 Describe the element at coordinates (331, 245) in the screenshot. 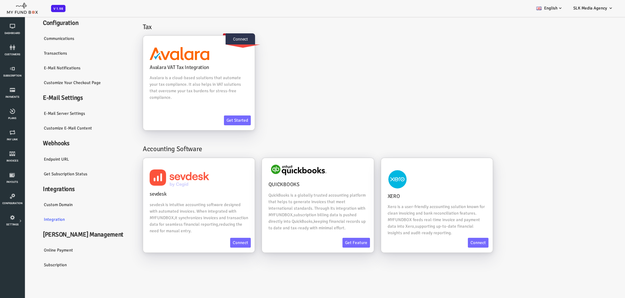

I see `a: Get feature` at that location.